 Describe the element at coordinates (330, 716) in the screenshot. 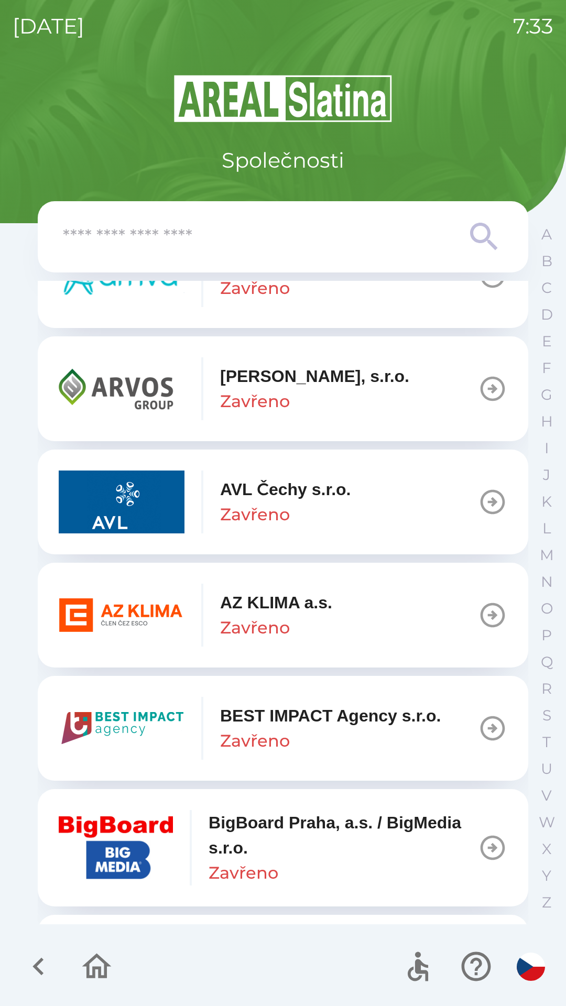

I see `p: BEST IMPACT Agency s.r.o.` at that location.